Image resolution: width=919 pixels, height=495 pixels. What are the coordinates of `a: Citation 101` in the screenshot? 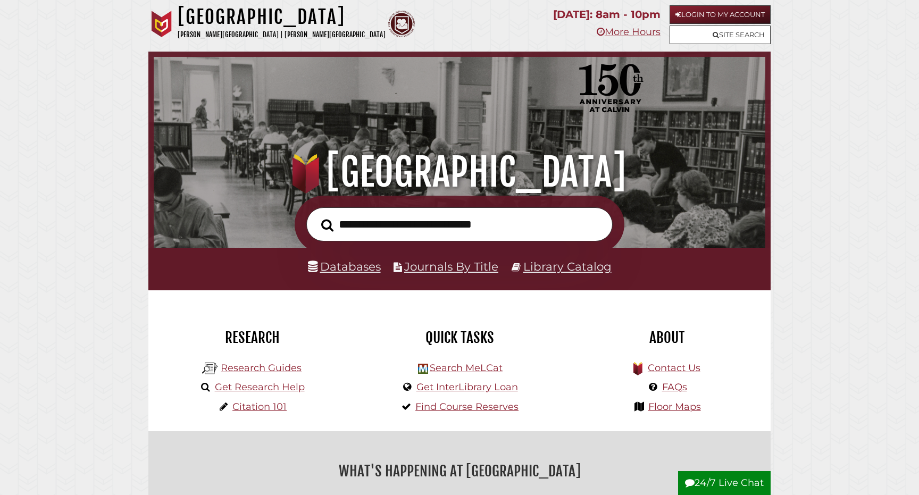 It's located at (260, 407).